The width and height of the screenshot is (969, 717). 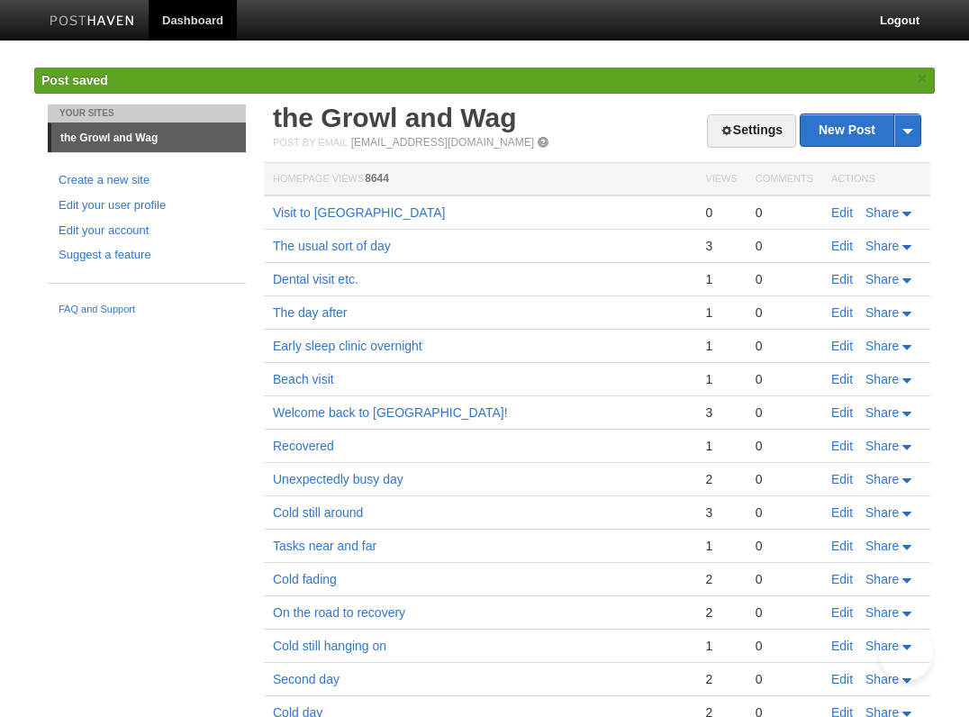 What do you see at coordinates (318, 513) in the screenshot?
I see `a: Cold still around` at bounding box center [318, 513].